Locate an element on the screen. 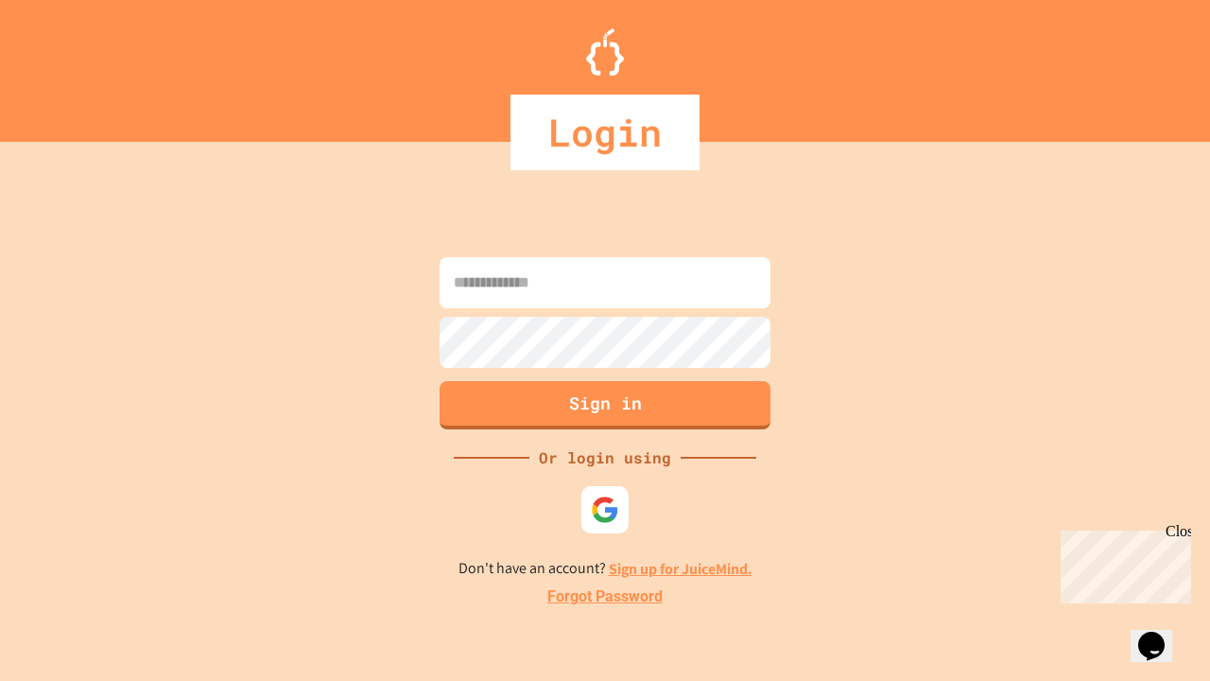 The image size is (1210, 681). p: Don't have an account? is located at coordinates (605, 568).